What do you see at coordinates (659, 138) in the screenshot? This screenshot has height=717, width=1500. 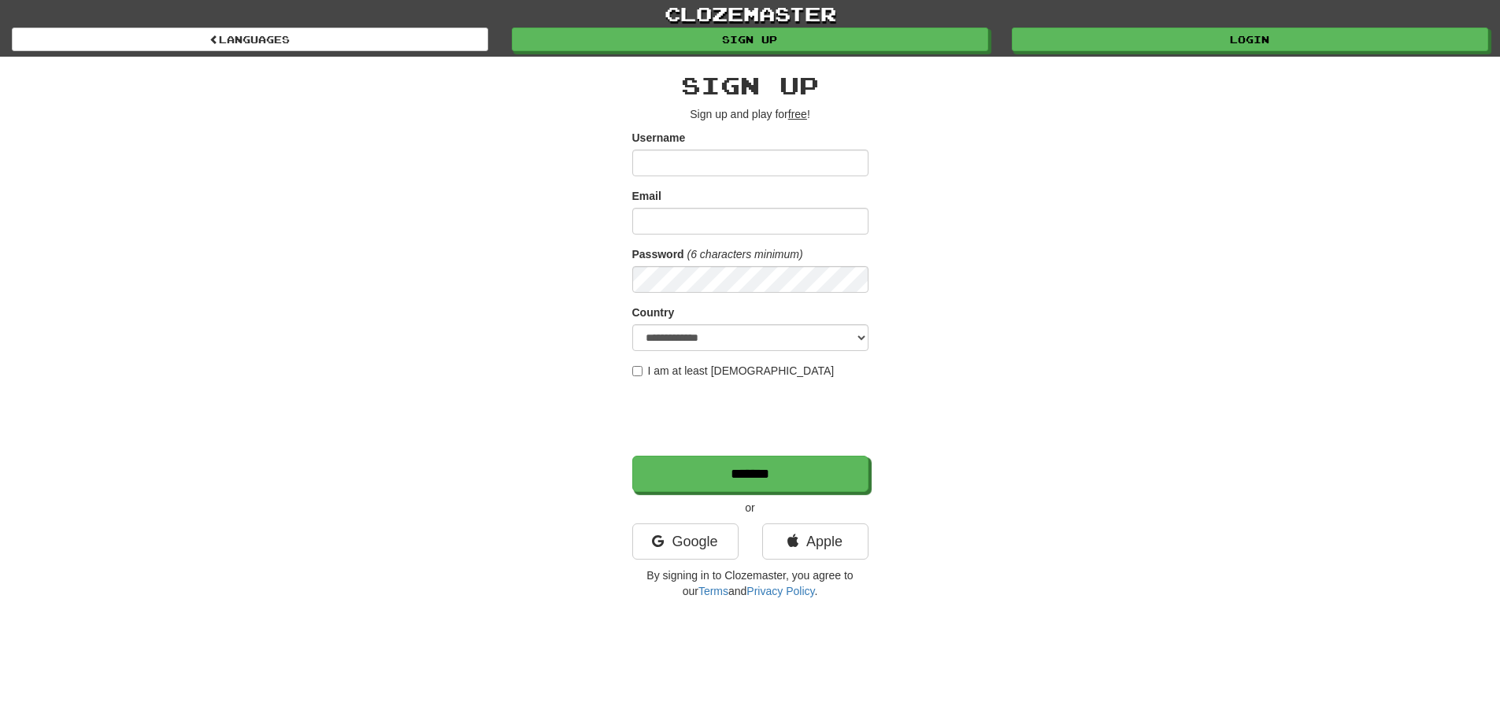 I see `label: Username` at bounding box center [659, 138].